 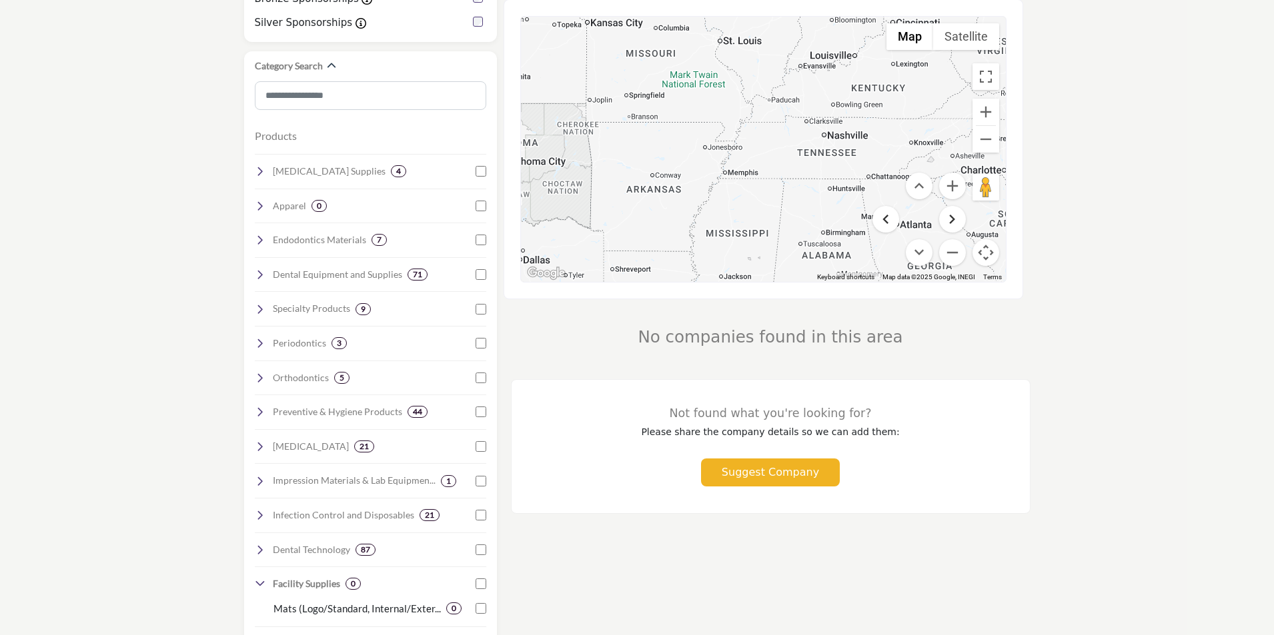 What do you see at coordinates (417, 412) in the screenshot?
I see `b: 44` at bounding box center [417, 412].